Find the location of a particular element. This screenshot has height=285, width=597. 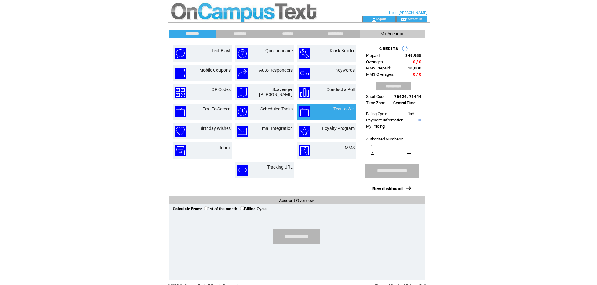

img: inbox.png is located at coordinates (180, 151).